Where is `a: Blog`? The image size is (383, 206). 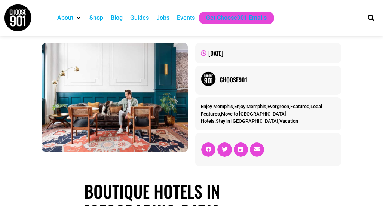
a: Blog is located at coordinates (117, 18).